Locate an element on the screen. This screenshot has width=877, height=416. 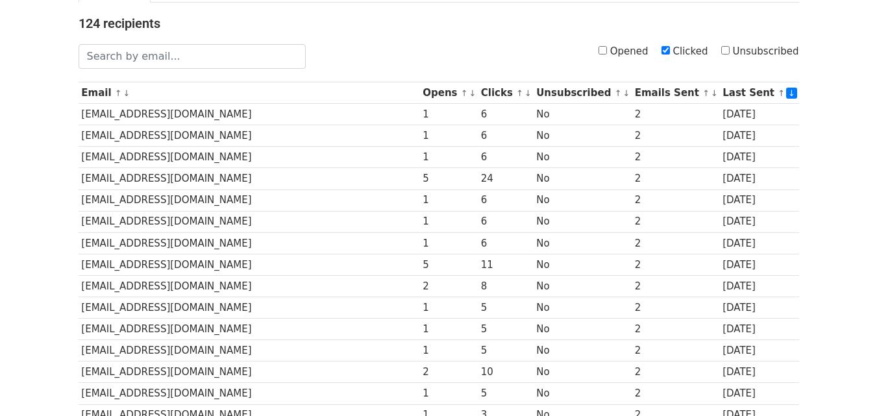
th: Last Sent is located at coordinates (759, 93).